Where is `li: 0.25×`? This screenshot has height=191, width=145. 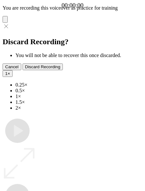
li: 0.25× is located at coordinates (79, 85).